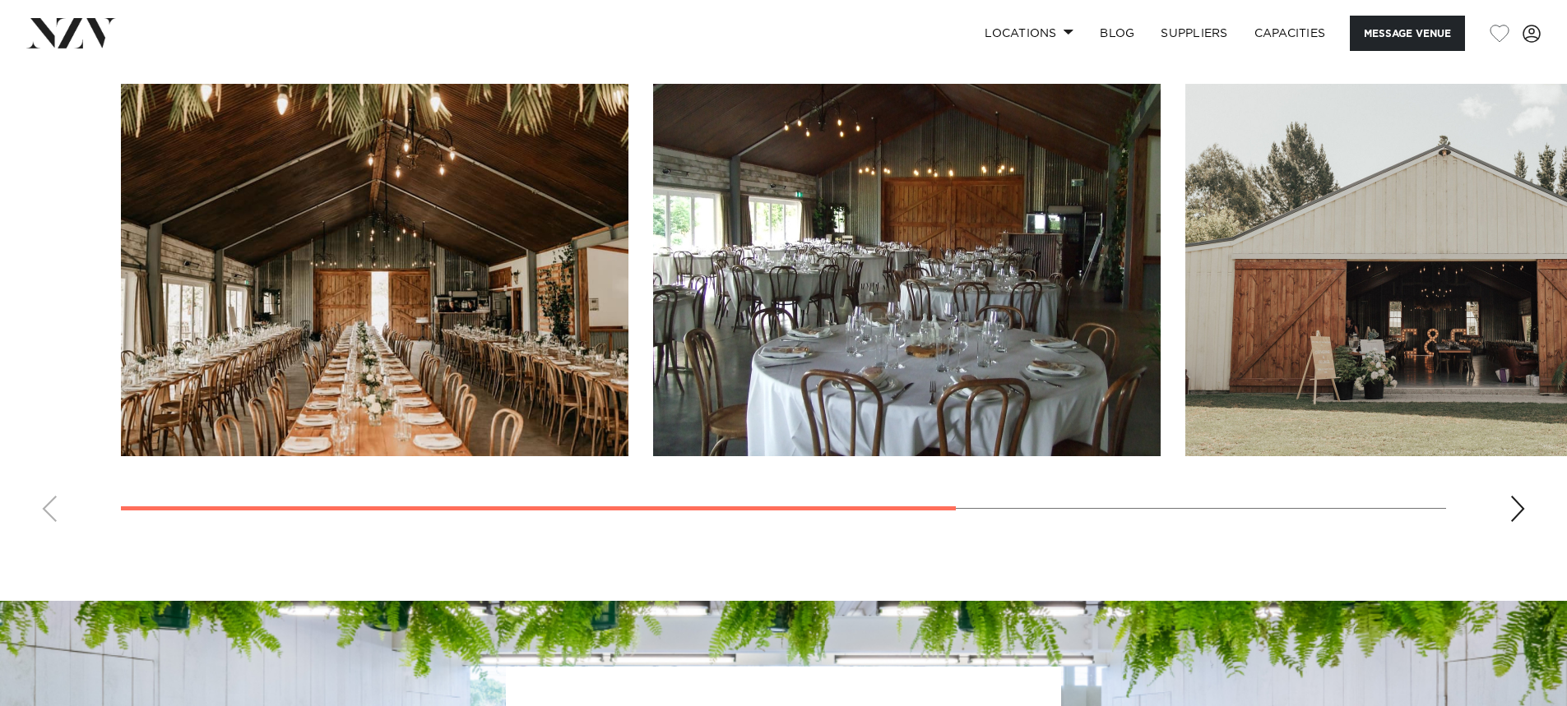 The height and width of the screenshot is (706, 1567). What do you see at coordinates (906, 270) in the screenshot?
I see `swiper-slide: 2 / 4` at bounding box center [906, 270].